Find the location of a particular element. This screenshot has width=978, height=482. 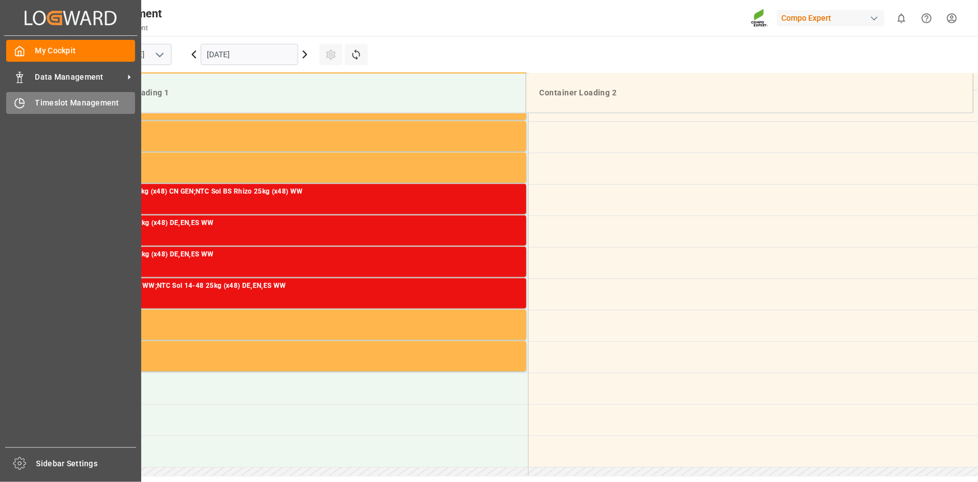

span: Sidebar Settings is located at coordinates (86, 463).